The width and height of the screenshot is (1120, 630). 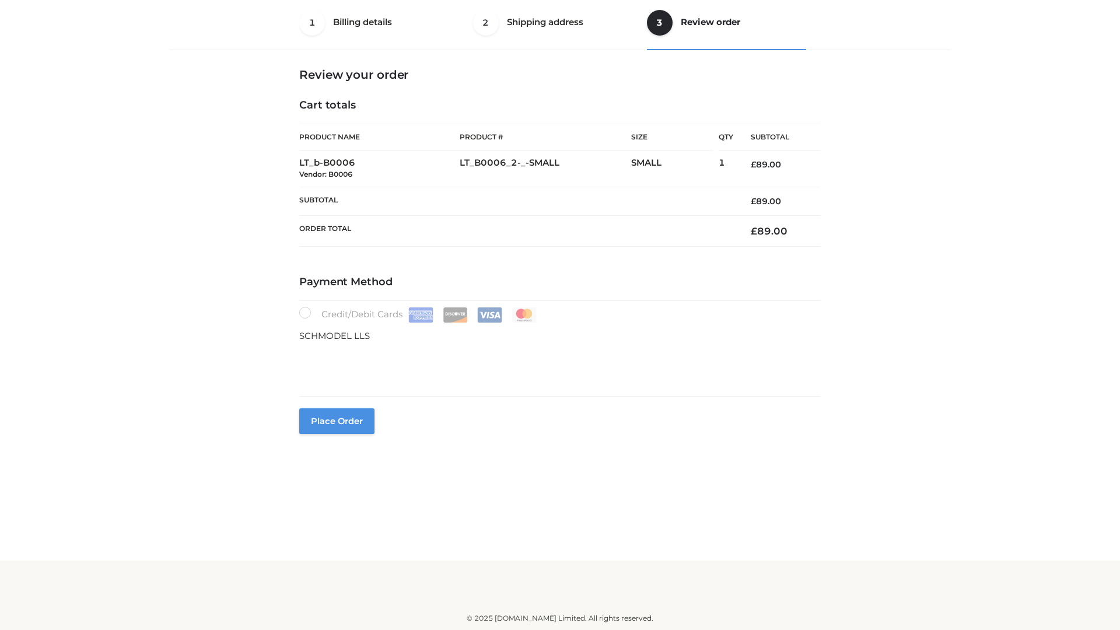 I want to click on button: Place order, so click(x=337, y=421).